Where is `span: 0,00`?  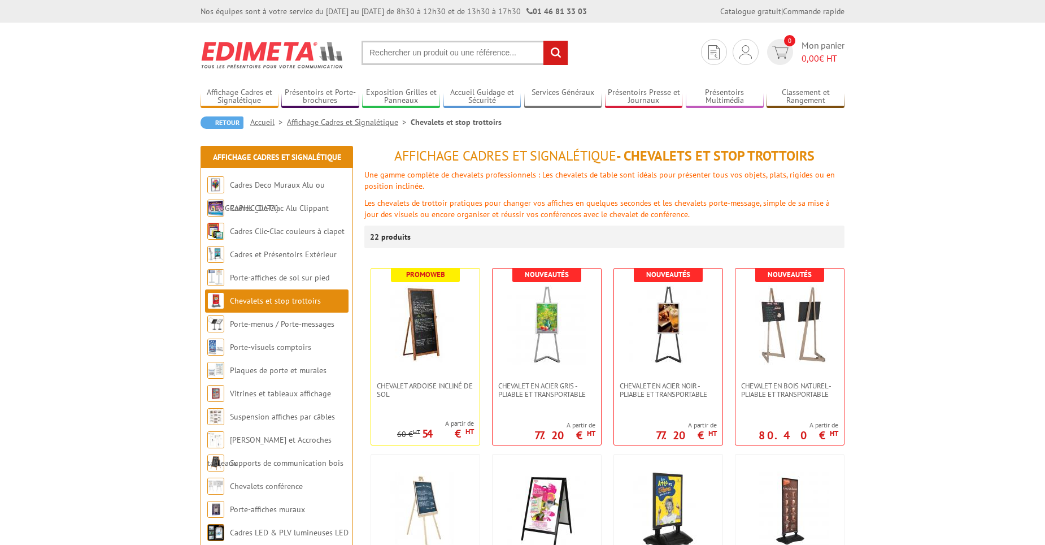
span: 0,00 is located at coordinates (810, 58).